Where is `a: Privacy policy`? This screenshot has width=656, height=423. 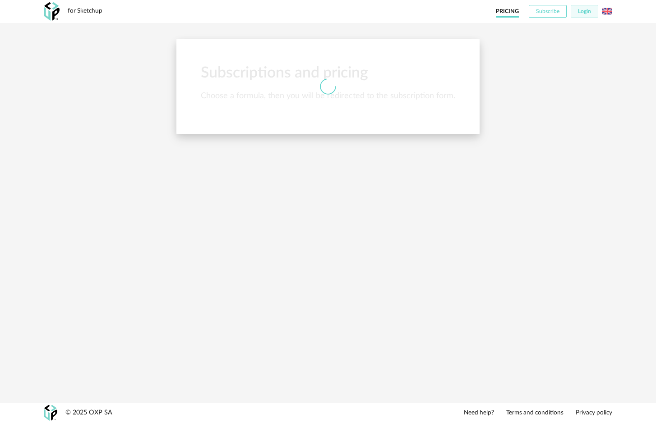
a: Privacy policy is located at coordinates (593, 414).